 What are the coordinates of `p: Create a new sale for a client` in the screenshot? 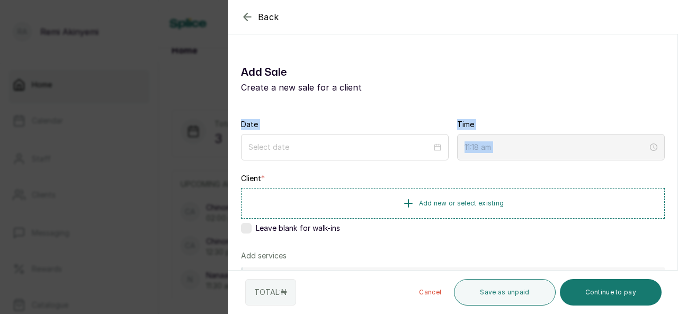 It's located at (453, 87).